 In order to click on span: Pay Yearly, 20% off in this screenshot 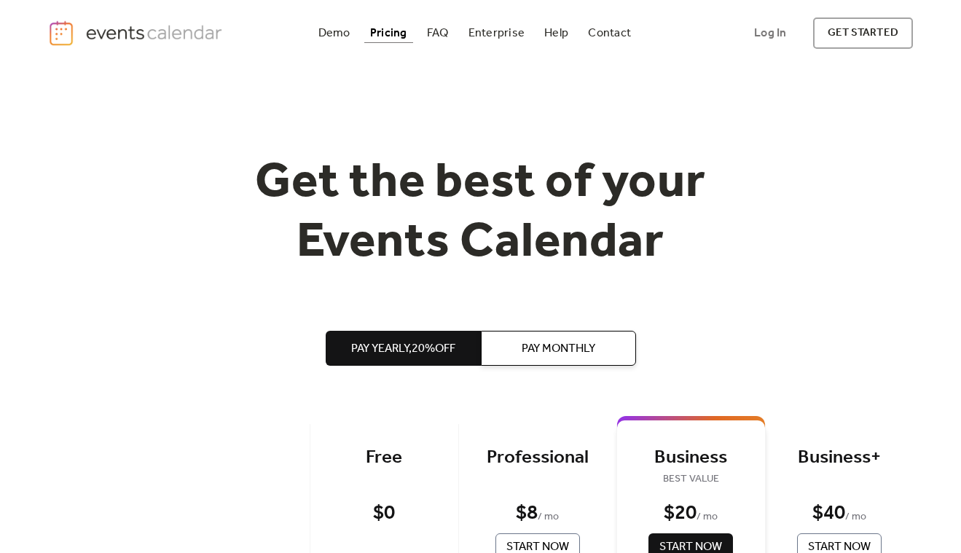, I will do `click(403, 349)`.